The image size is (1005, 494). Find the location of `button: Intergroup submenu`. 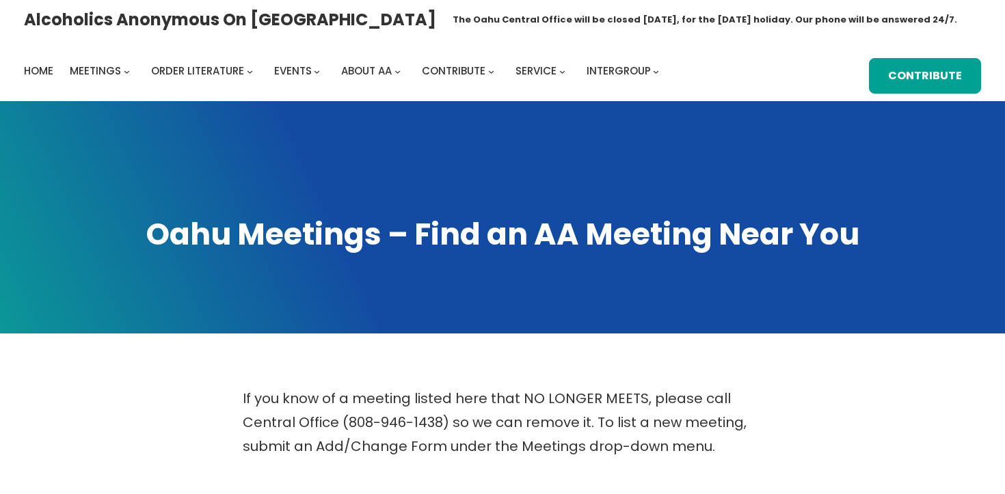

button: Intergroup submenu is located at coordinates (656, 70).